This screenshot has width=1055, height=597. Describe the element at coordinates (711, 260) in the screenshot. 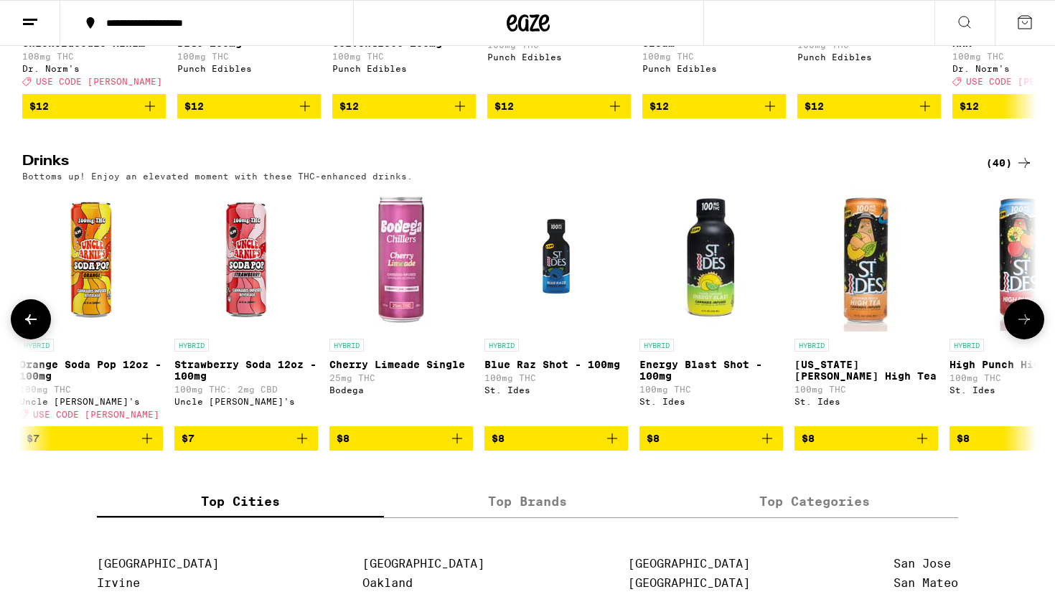

I see `img: St. Ides - Energy Blast Shot - 100mg` at that location.